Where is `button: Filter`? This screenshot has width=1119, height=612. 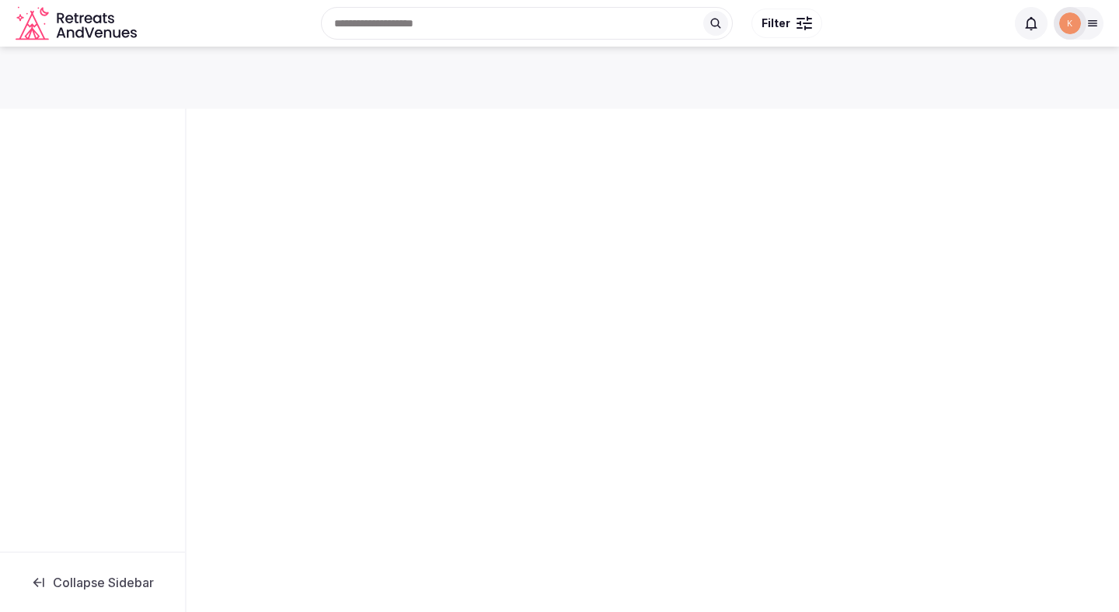
button: Filter is located at coordinates (786, 23).